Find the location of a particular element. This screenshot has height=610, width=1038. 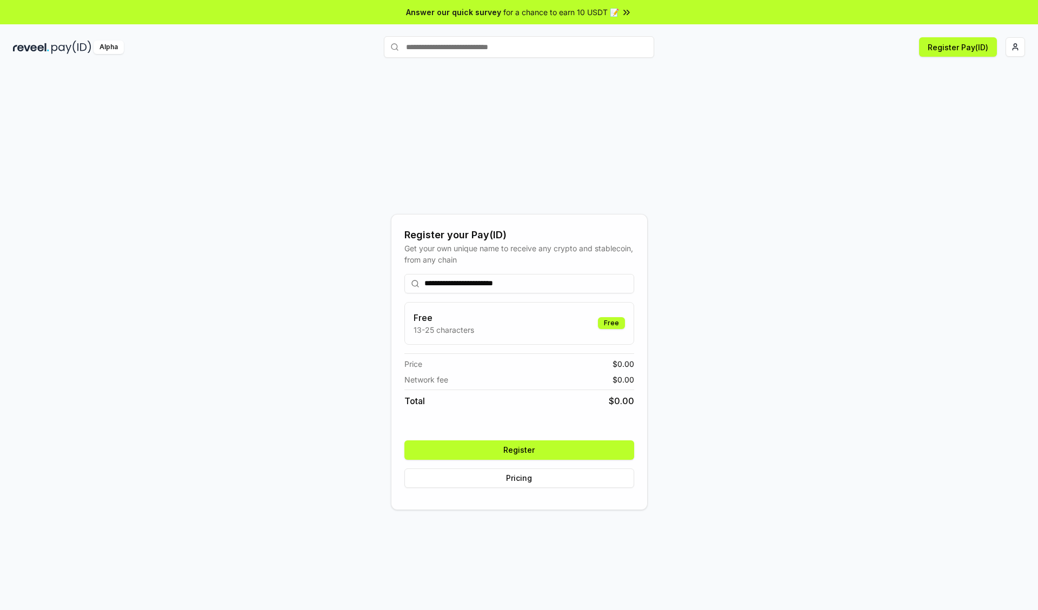

button: Register Pay(ID) is located at coordinates (958, 47).